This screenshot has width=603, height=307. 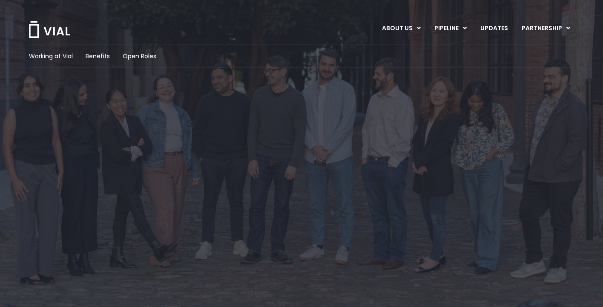 I want to click on span: Benefits, so click(x=97, y=56).